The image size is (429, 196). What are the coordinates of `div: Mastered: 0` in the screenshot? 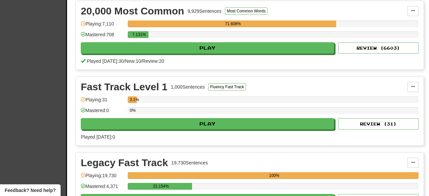 It's located at (103, 112).